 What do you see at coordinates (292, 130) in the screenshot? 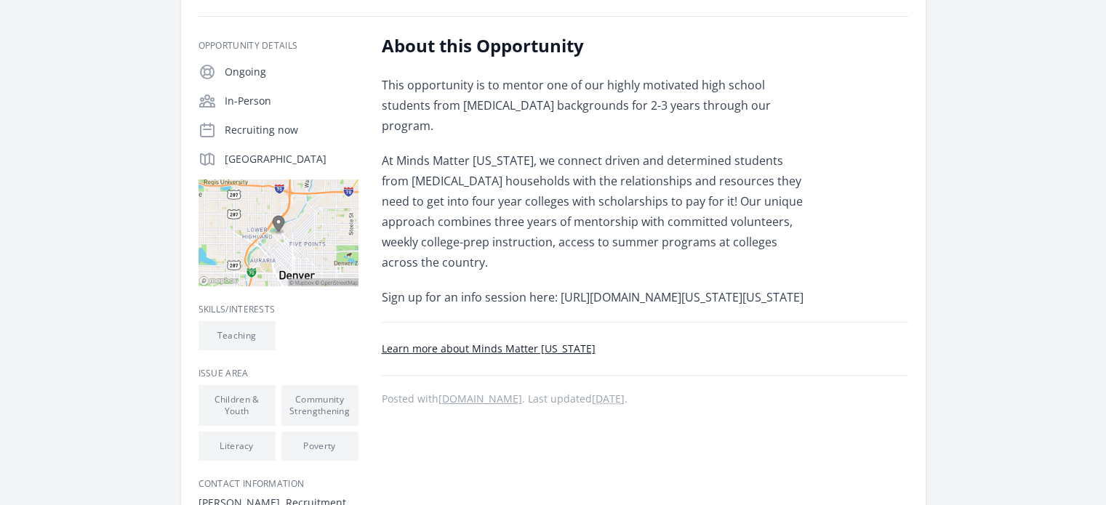
I see `p: Recruiting now` at bounding box center [292, 130].